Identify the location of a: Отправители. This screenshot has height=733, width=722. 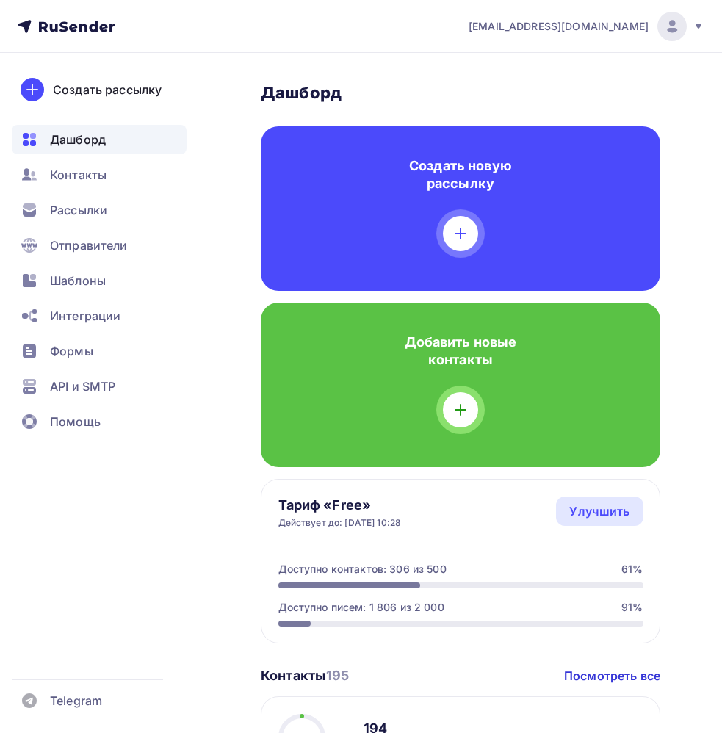
(99, 245).